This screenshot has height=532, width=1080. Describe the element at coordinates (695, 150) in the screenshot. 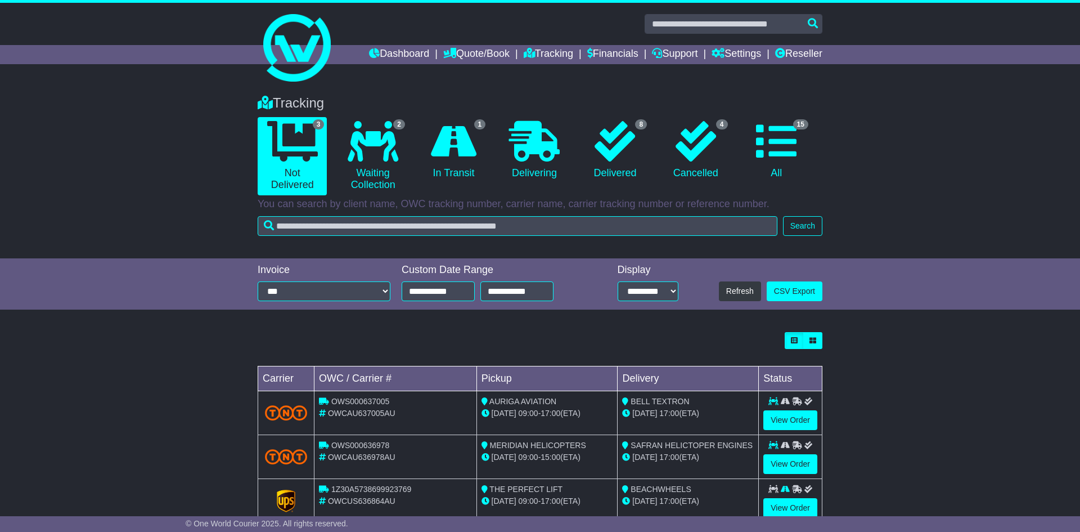

I see `a: 4 Cancelled` at that location.